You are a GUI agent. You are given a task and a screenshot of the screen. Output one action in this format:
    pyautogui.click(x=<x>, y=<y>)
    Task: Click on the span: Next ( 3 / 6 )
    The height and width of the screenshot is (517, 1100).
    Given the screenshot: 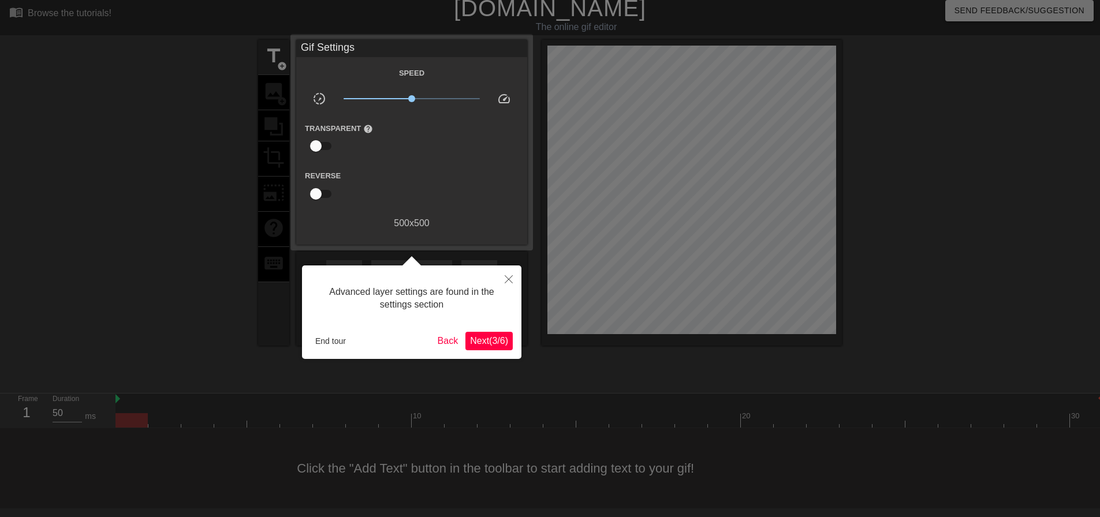 What is the action you would take?
    pyautogui.click(x=489, y=341)
    